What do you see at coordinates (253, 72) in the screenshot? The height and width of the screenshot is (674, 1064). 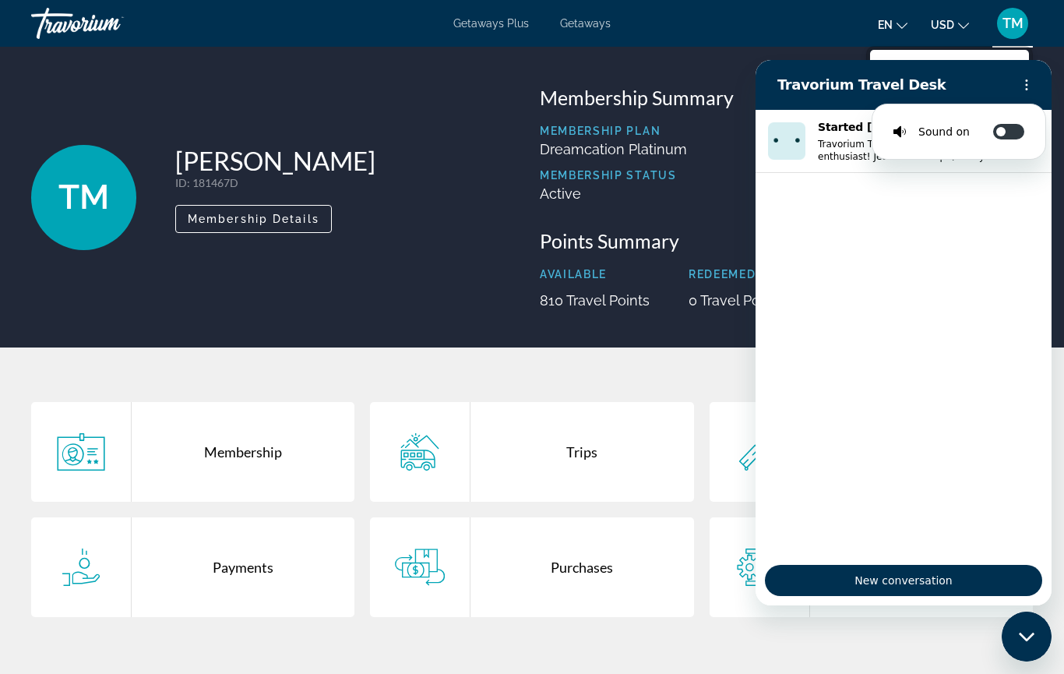 I see `label: Toggle sound notifications` at bounding box center [253, 72].